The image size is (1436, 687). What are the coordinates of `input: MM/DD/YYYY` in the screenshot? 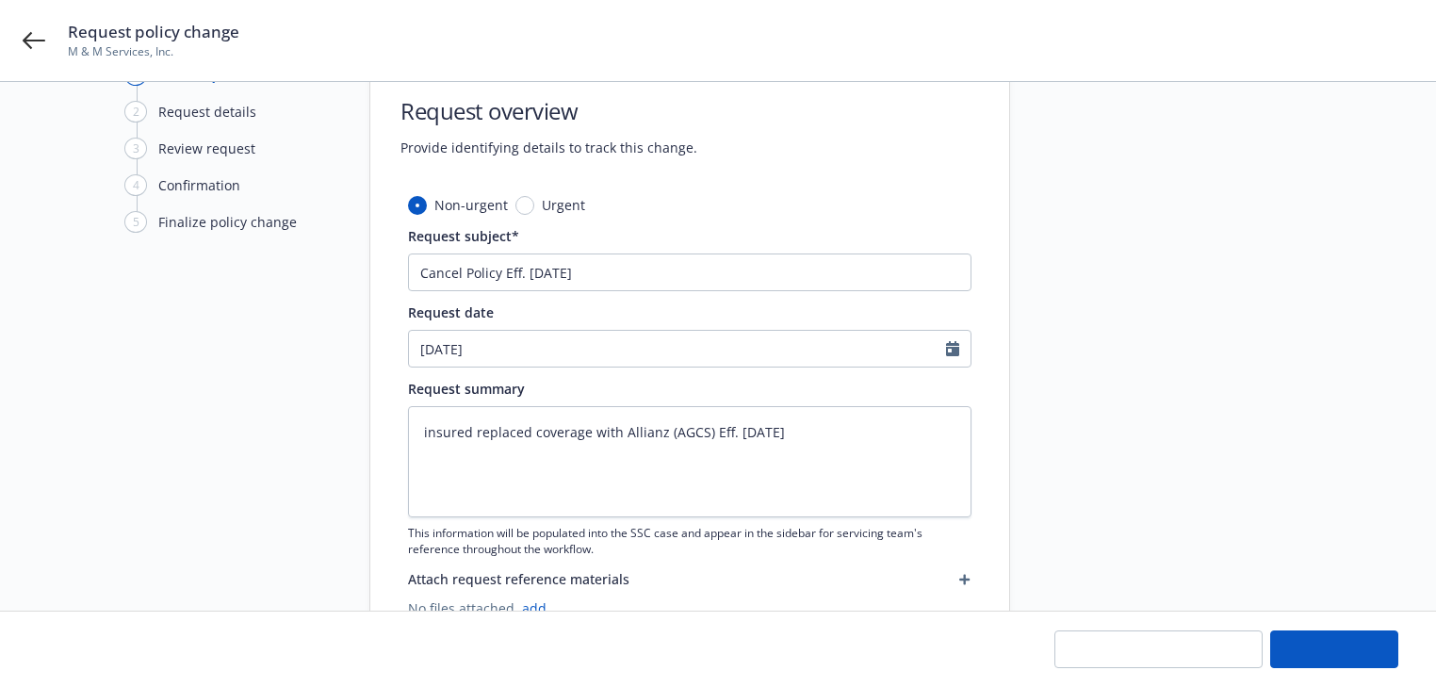 It's located at (678, 349).